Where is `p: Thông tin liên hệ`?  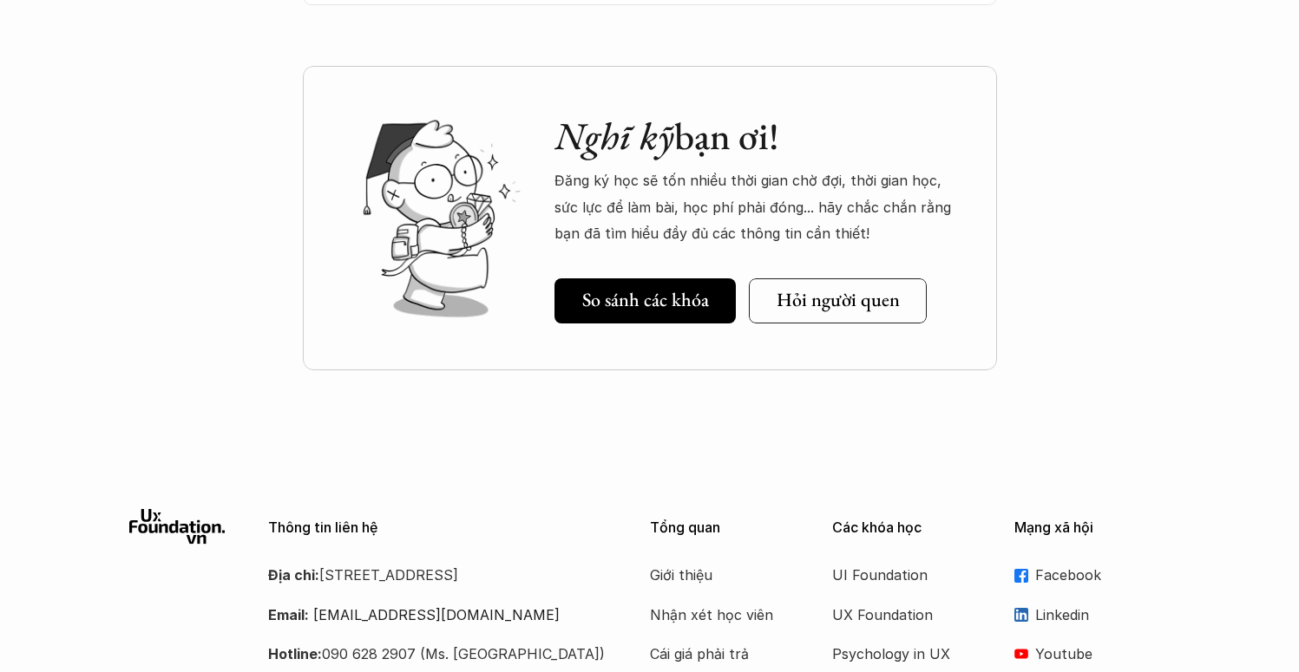 p: Thông tin liên hệ is located at coordinates (437, 528).